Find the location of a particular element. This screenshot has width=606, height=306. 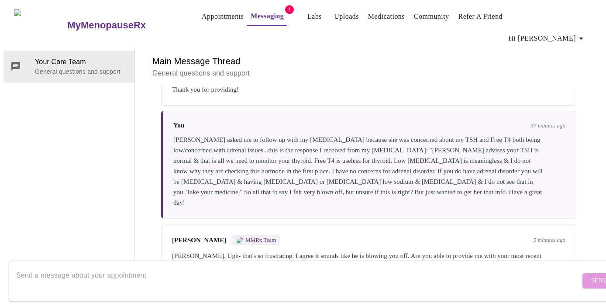

textarea: Send a message about your appointment is located at coordinates (298, 281).